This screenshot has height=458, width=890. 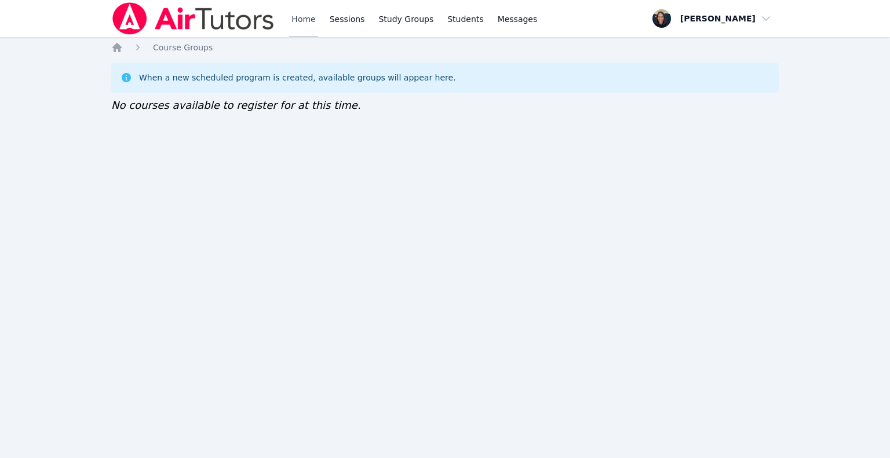 I want to click on a: Course Groups, so click(x=183, y=48).